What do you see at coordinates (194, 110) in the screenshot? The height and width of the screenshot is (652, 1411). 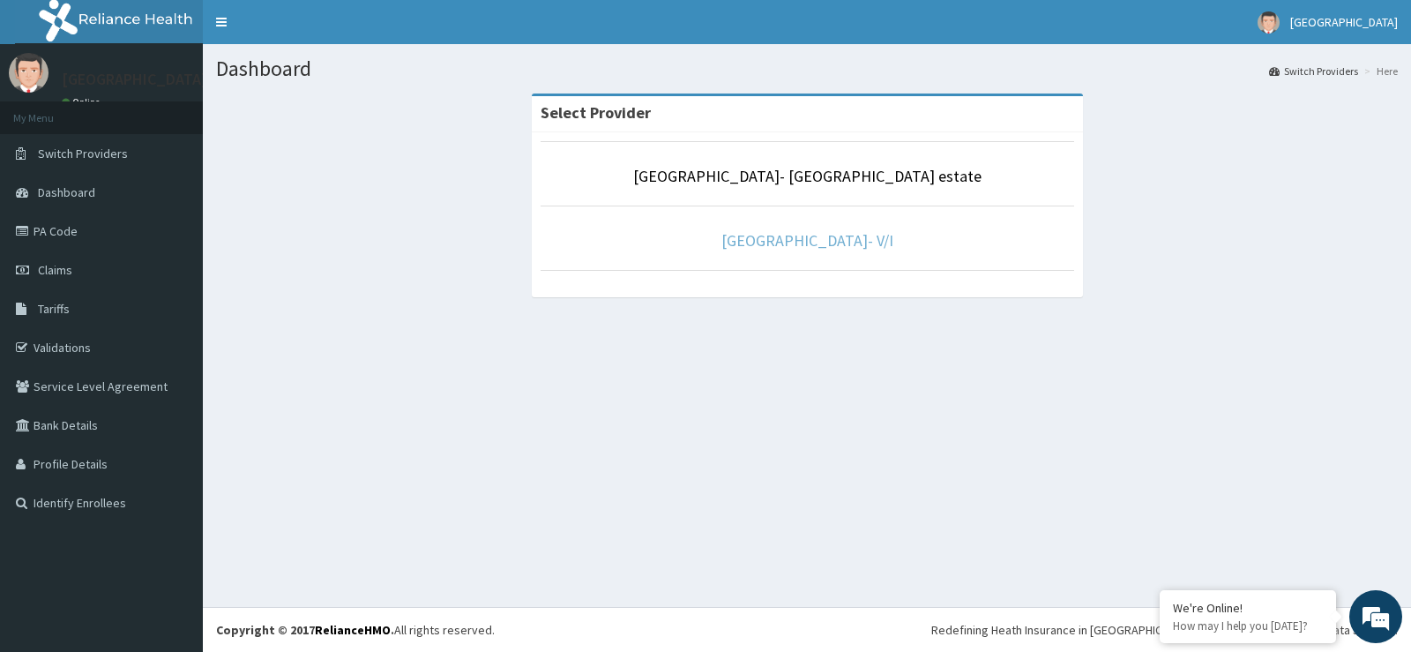 I see `div: Chat with us now` at bounding box center [194, 110].